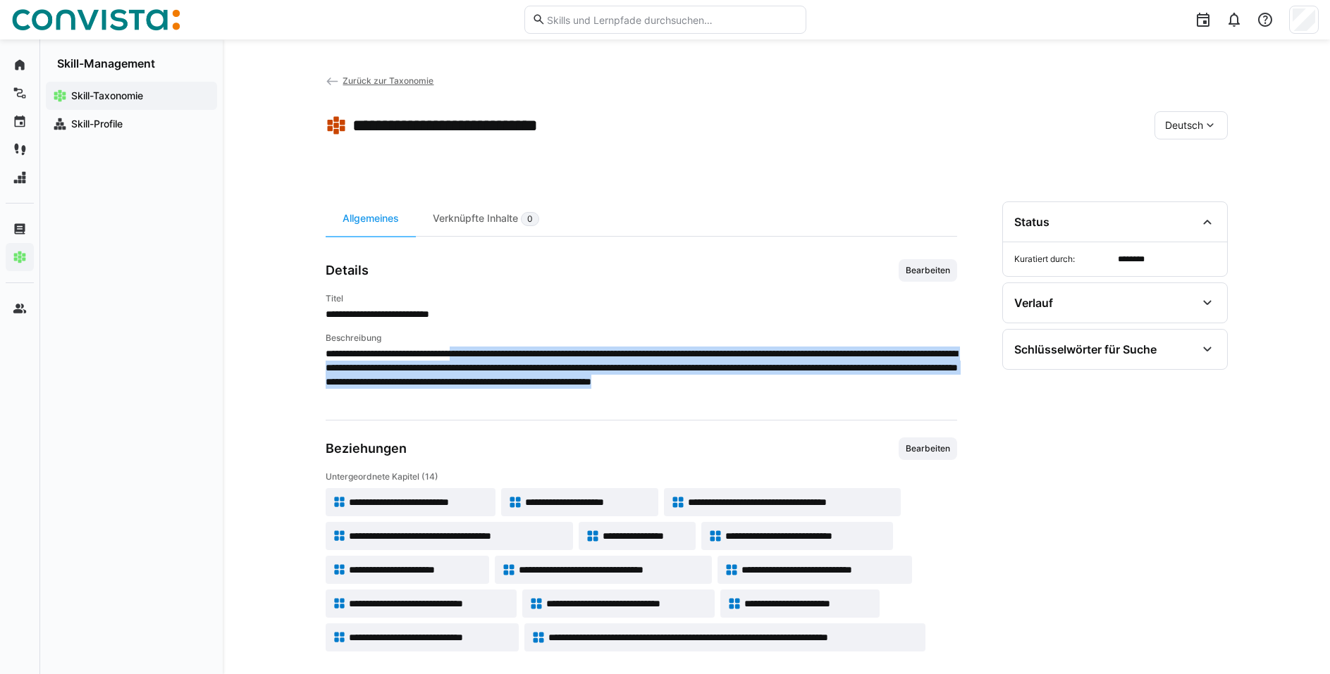  Describe the element at coordinates (371, 218) in the screenshot. I see `div: Allgemeines` at that location.